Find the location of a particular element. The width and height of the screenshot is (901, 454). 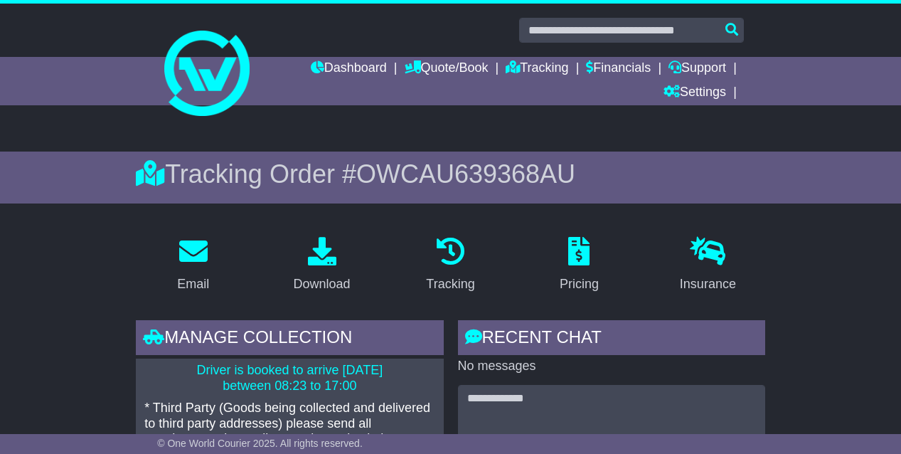

div: Email is located at coordinates (193, 284).